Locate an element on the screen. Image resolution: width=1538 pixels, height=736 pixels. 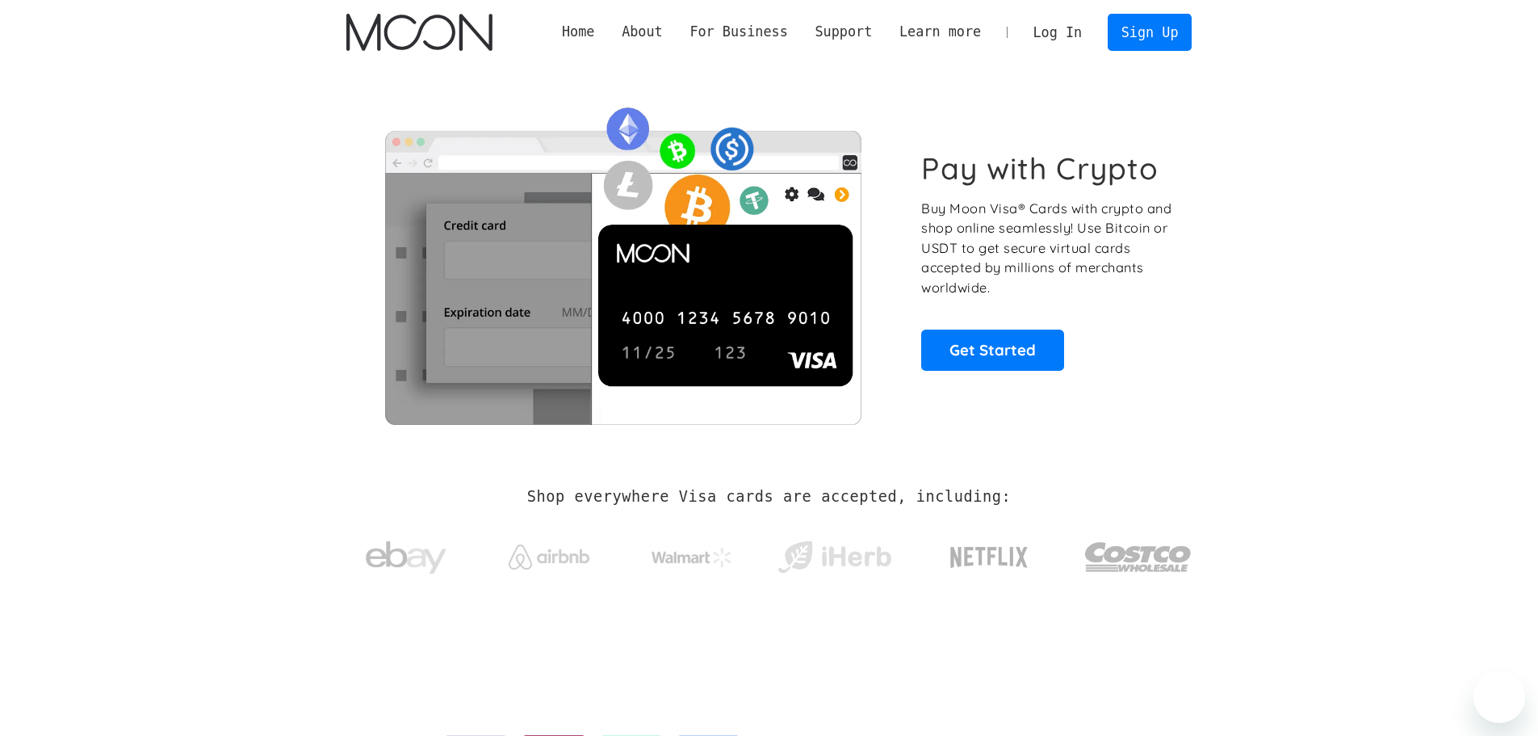
img: iHerb is located at coordinates (834, 557).